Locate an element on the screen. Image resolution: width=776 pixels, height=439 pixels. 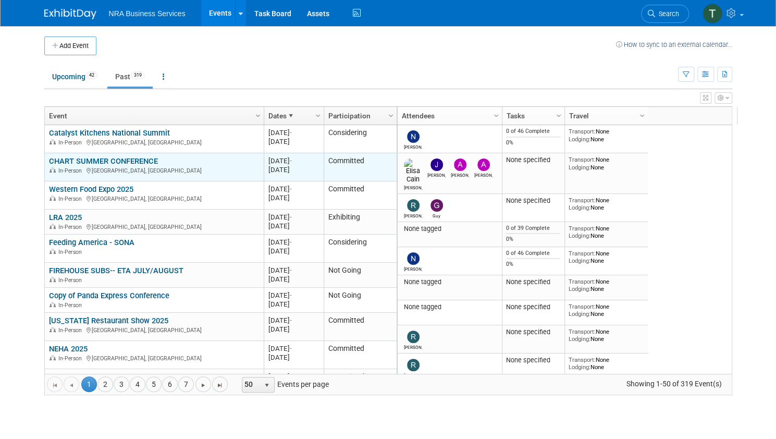
div: Alisha Gulden is located at coordinates (483, 174).